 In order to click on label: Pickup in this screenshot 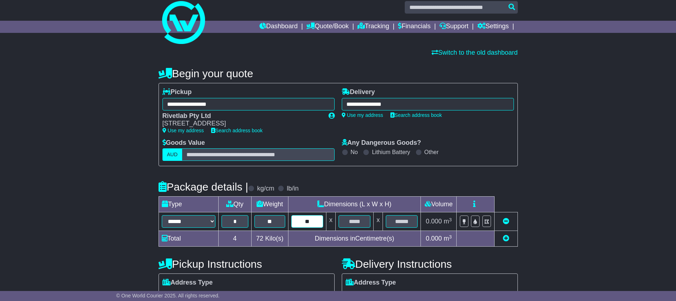, I will do `click(177, 92)`.